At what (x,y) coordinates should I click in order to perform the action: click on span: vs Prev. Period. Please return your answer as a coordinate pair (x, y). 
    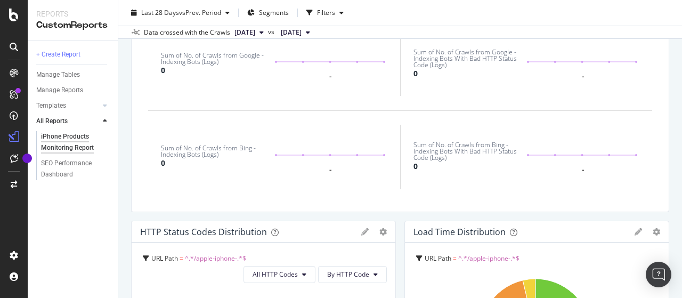
    Looking at the image, I should click on (200, 12).